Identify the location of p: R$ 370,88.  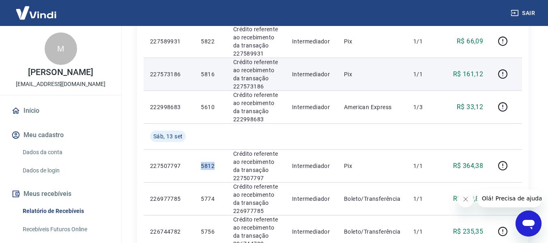
(468, 199).